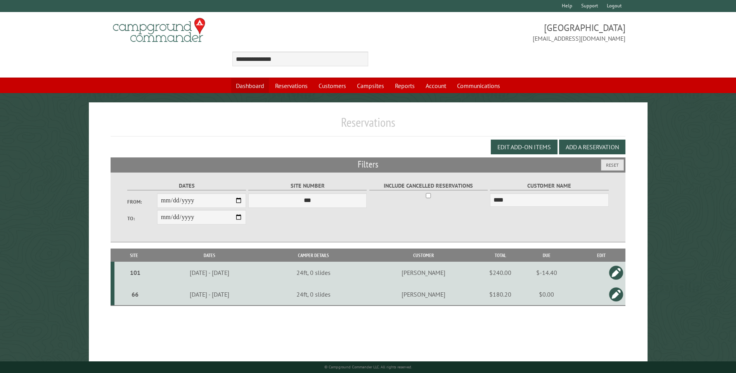  Describe the element at coordinates (549, 186) in the screenshot. I see `label: Customer Name` at that location.